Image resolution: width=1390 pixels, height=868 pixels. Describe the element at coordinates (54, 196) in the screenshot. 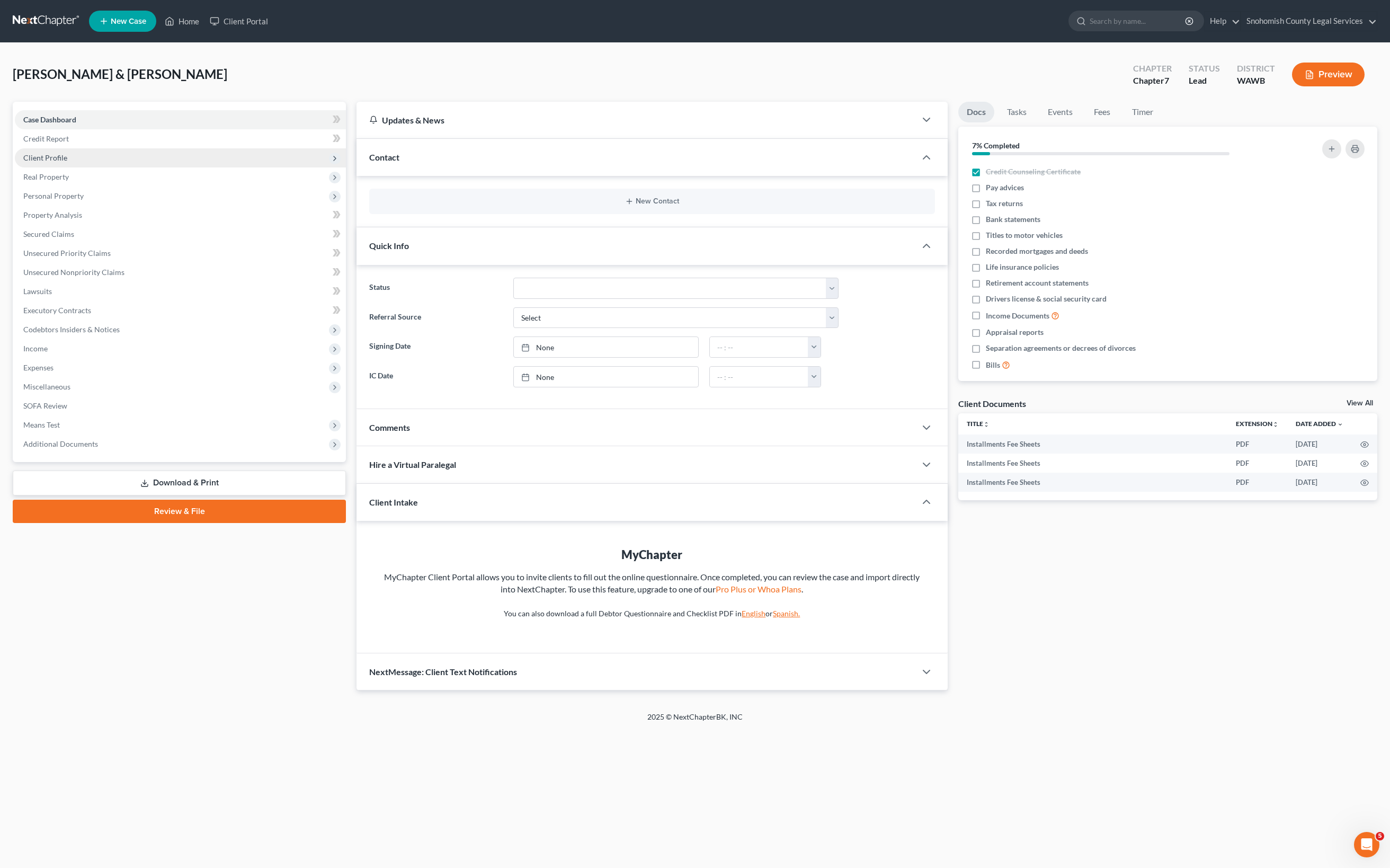

I see `span: Personal Property` at that location.